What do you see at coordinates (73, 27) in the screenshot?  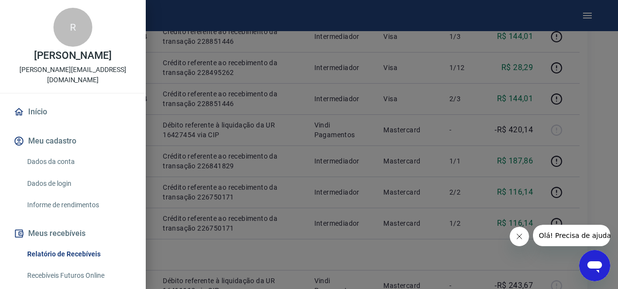 I see `div: R` at bounding box center [73, 27].